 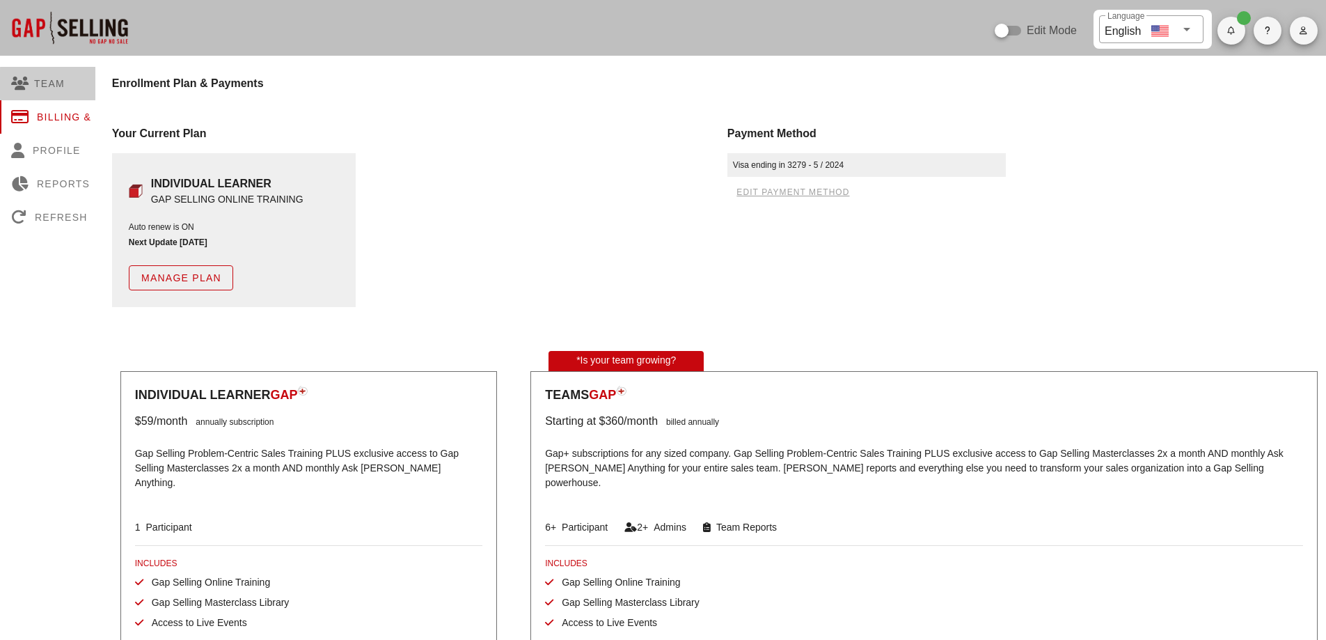 I want to click on span: Badge, so click(x=1244, y=18).